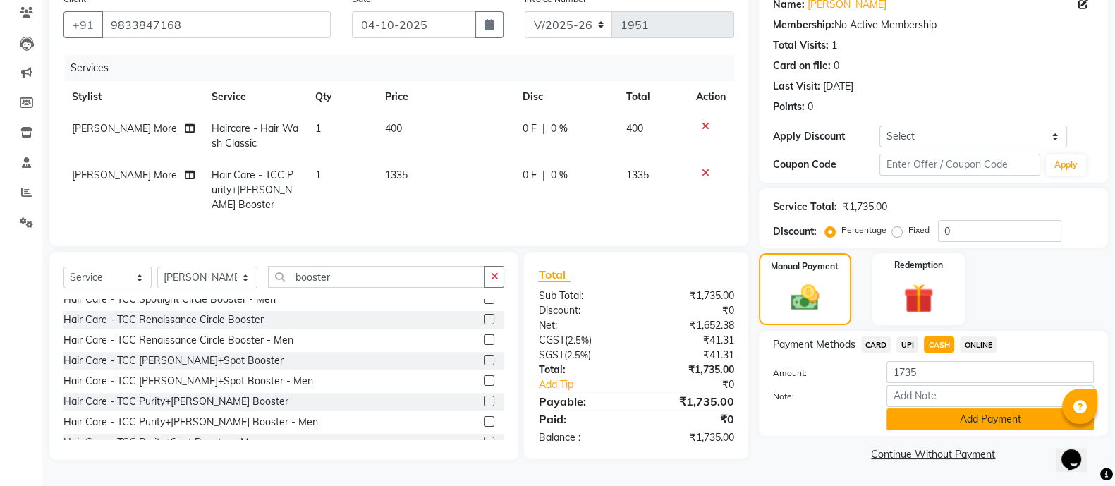 Image resolution: width=1115 pixels, height=486 pixels. I want to click on th: Service, so click(255, 97).